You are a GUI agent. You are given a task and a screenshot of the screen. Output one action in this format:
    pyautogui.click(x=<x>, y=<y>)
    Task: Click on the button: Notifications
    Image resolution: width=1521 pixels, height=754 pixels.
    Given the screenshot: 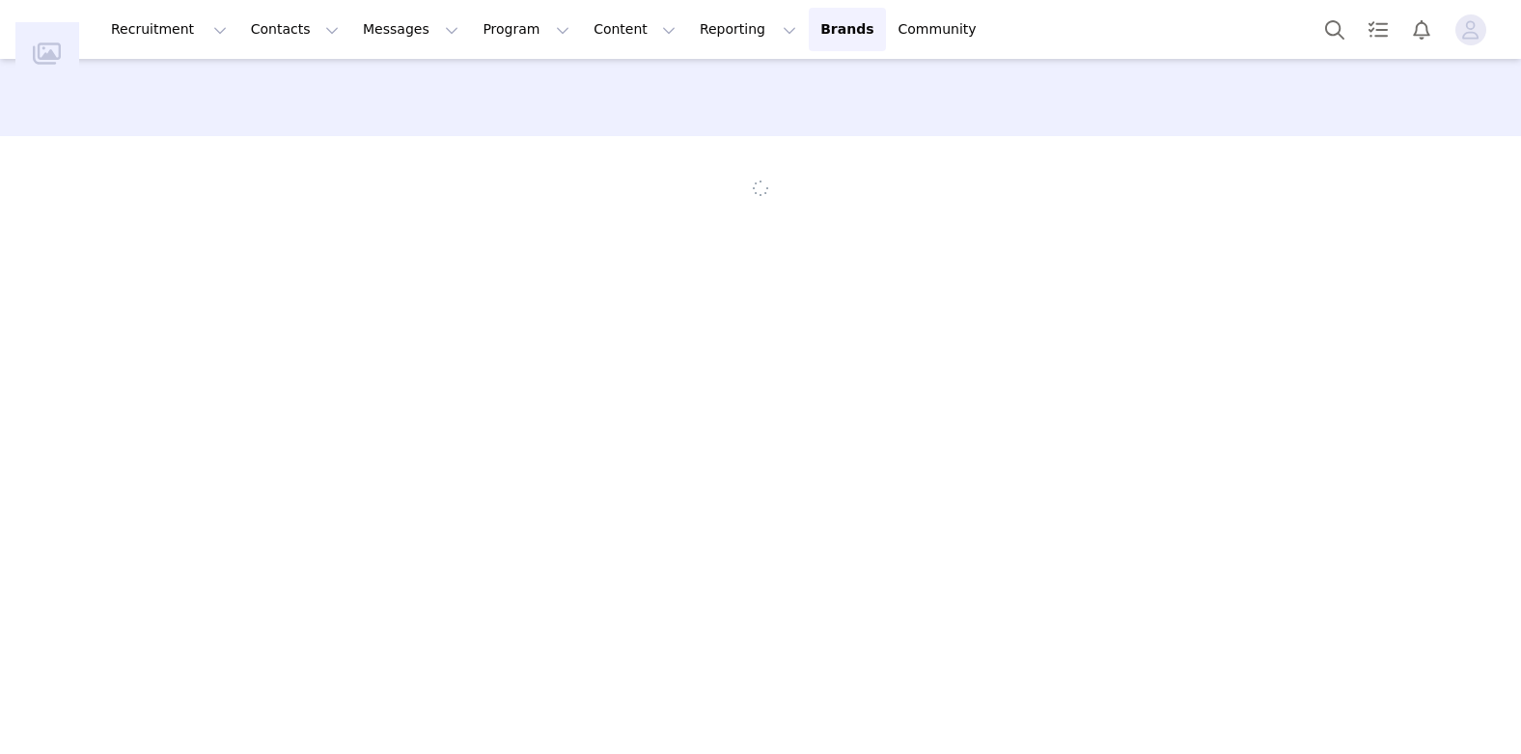 What is the action you would take?
    pyautogui.click(x=1422, y=29)
    